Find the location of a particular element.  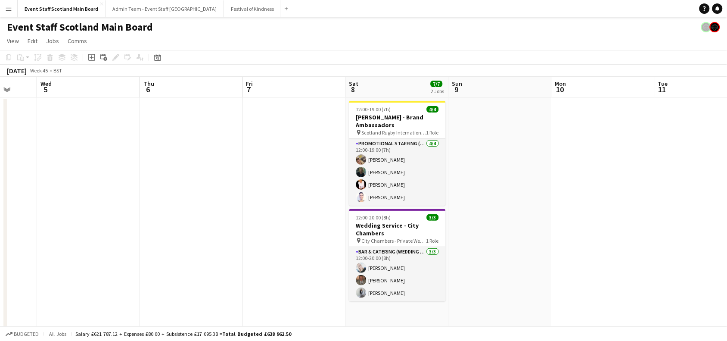

button: Budgeted is located at coordinates (22, 334).